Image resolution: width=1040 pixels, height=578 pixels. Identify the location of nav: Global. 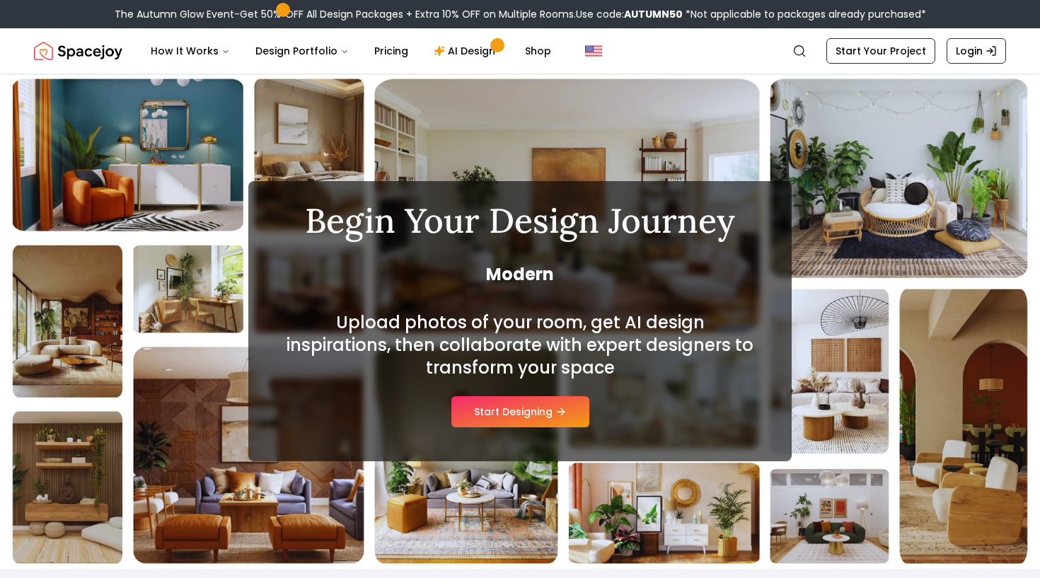
(520, 51).